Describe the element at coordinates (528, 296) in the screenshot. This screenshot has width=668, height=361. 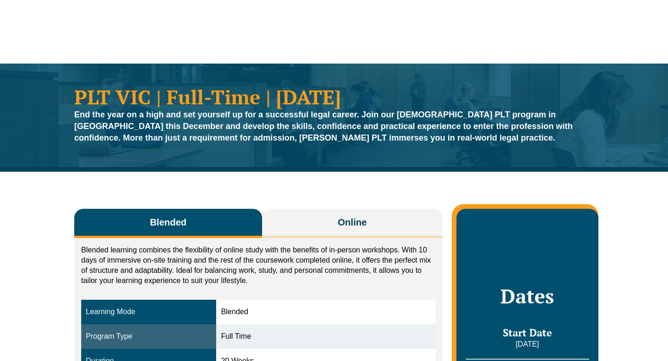
I see `h2: Dates` at that location.